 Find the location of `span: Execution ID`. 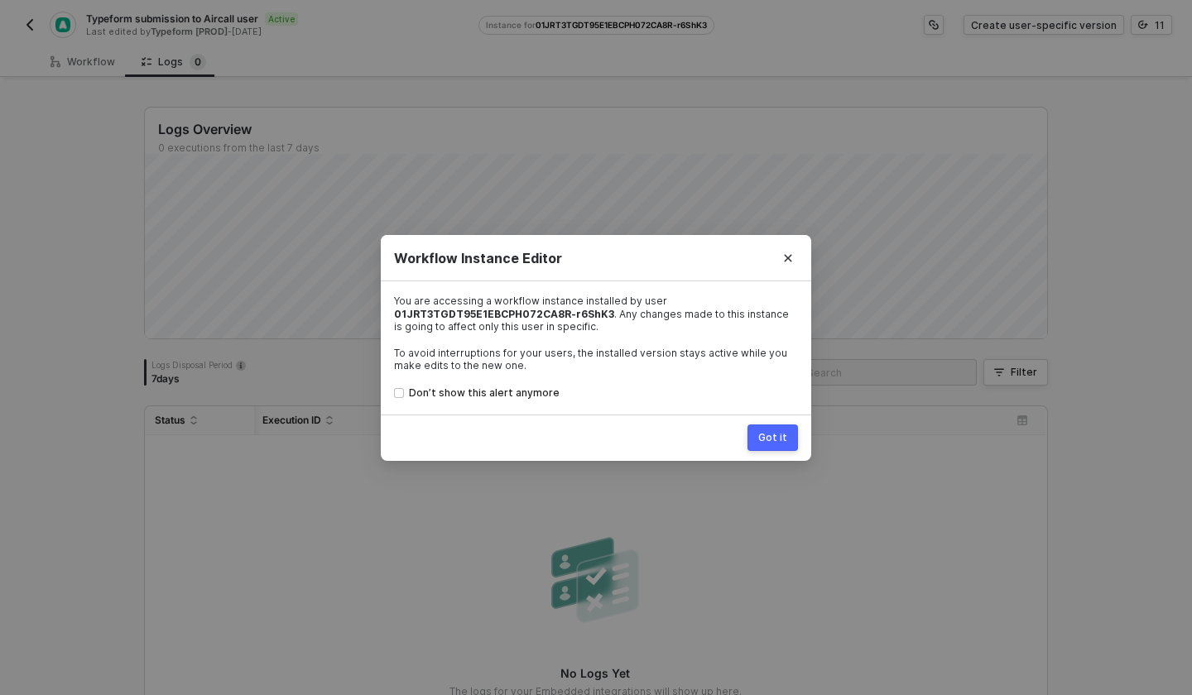

span: Execution ID is located at coordinates (291, 420).